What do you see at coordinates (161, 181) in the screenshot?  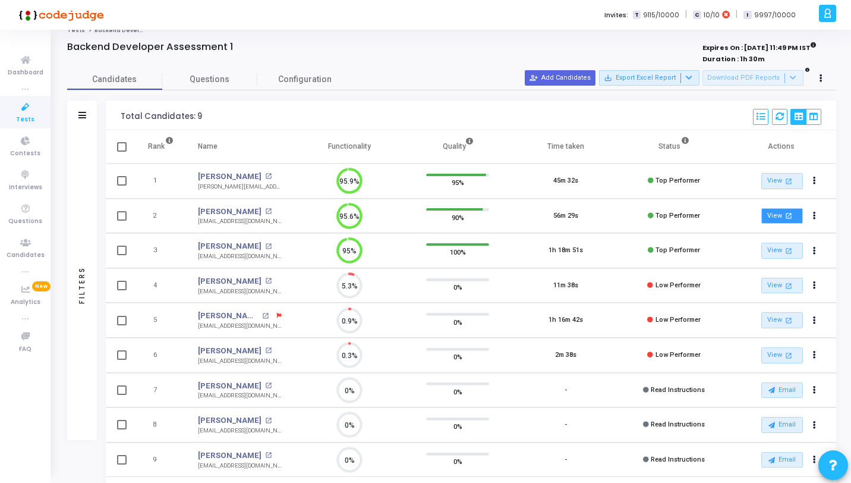 I see `td: 1` at bounding box center [161, 181].